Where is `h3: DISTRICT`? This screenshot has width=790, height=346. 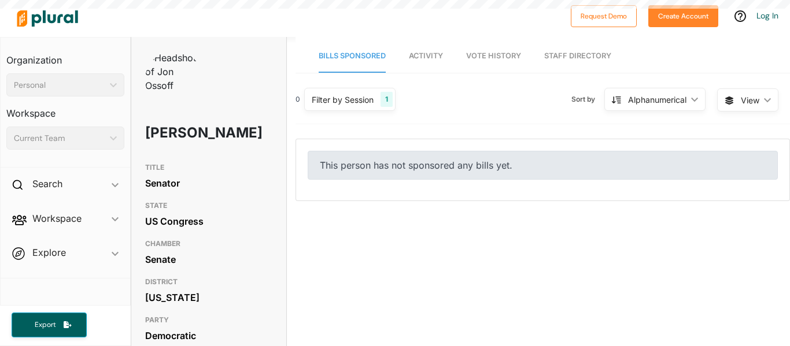 h3: DISTRICT is located at coordinates (209, 282).